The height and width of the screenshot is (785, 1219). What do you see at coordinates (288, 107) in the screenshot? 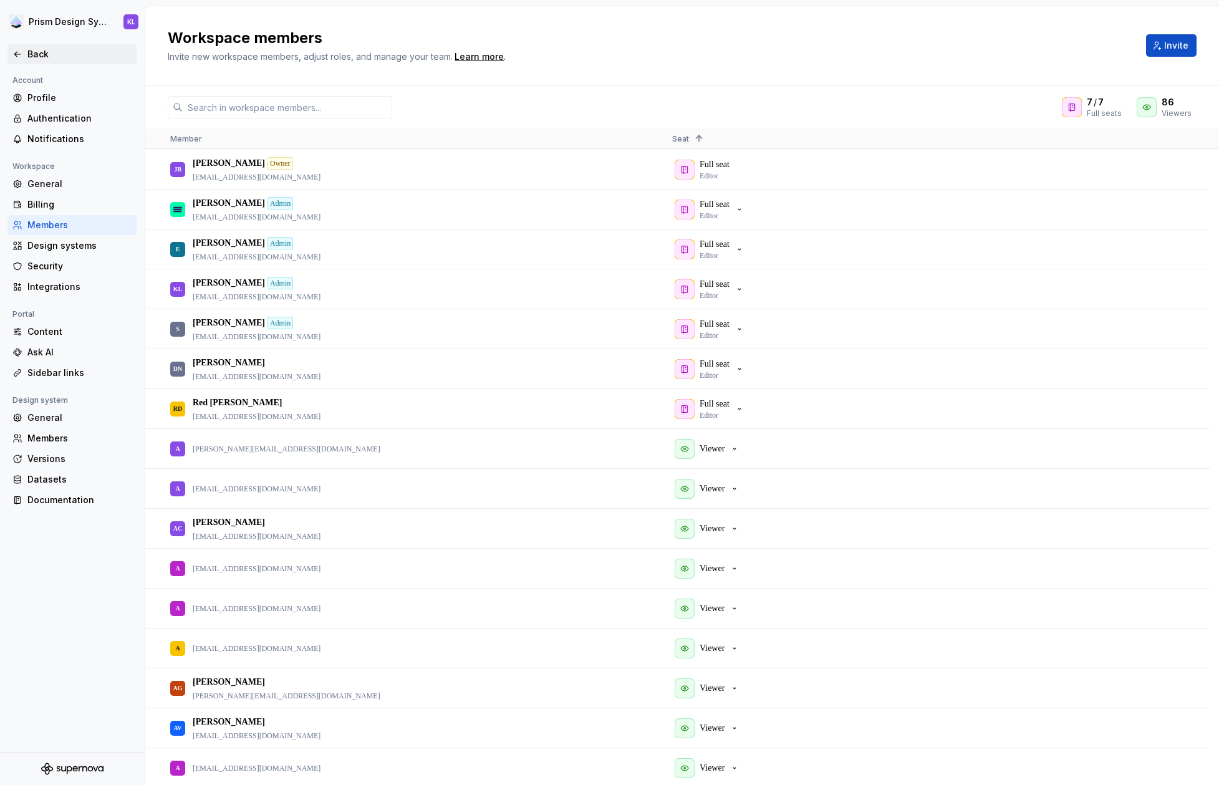
I see `input: Search in workspace members...` at bounding box center [288, 107].